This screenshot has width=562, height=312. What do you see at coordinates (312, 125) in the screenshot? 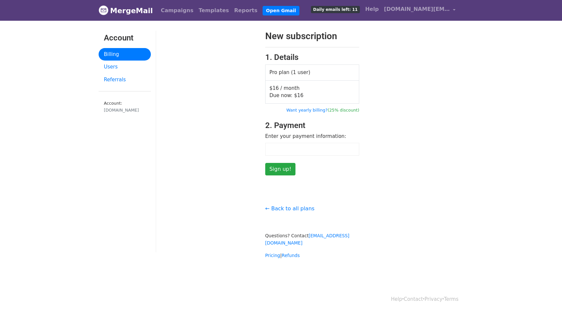
I see `h3: 2. Payment` at bounding box center [312, 125].